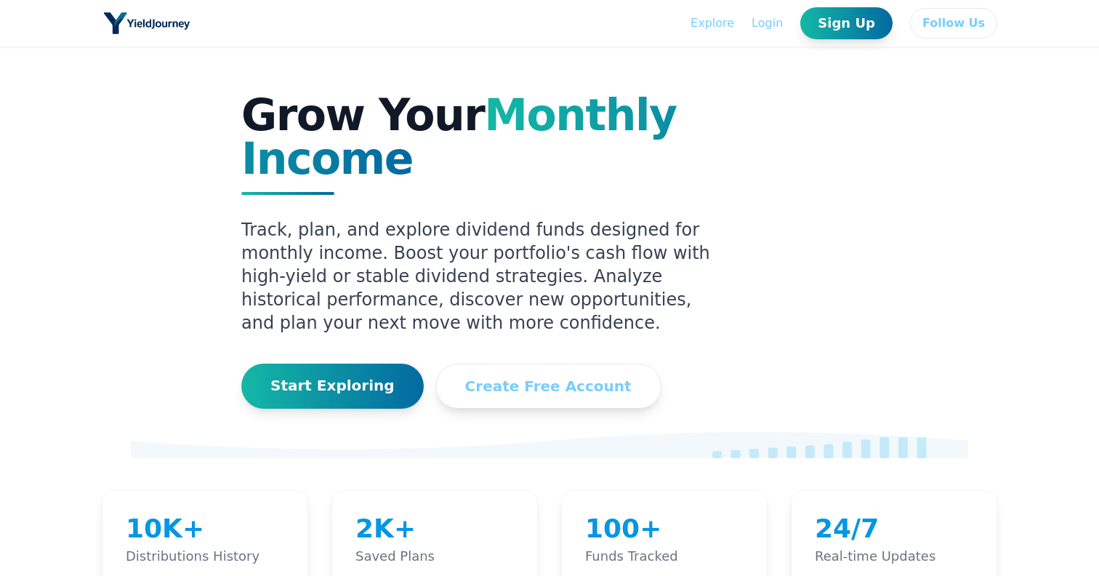  What do you see at coordinates (767, 23) in the screenshot?
I see `a: Login` at bounding box center [767, 23].